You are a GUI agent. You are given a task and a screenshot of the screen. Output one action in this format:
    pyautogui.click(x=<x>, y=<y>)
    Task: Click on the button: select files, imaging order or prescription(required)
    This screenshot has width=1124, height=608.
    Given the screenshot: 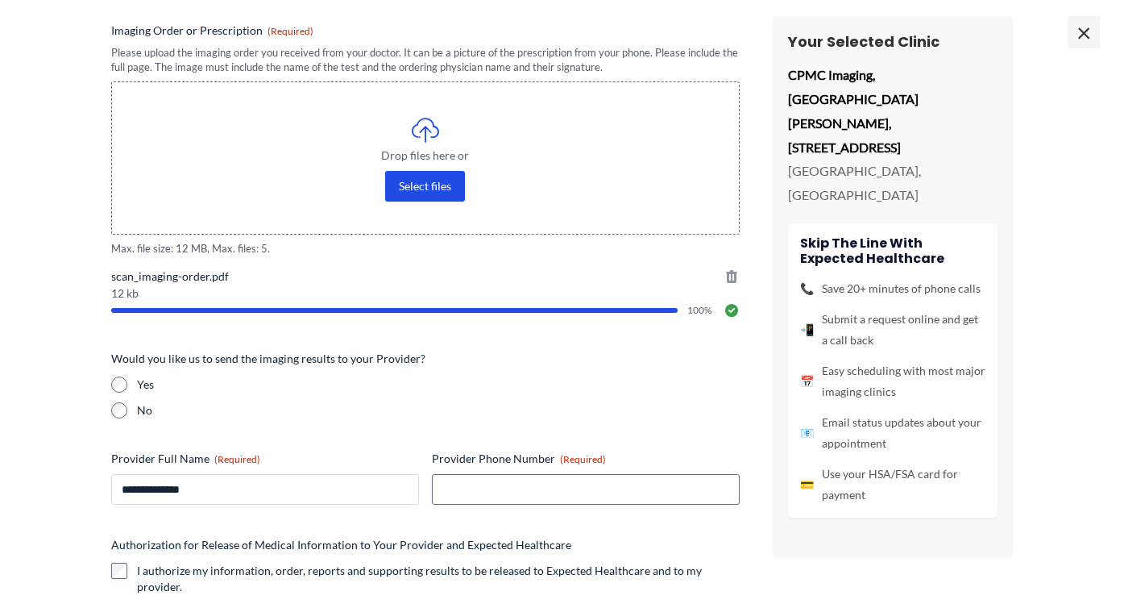 What is the action you would take?
    pyautogui.click(x=425, y=186)
    